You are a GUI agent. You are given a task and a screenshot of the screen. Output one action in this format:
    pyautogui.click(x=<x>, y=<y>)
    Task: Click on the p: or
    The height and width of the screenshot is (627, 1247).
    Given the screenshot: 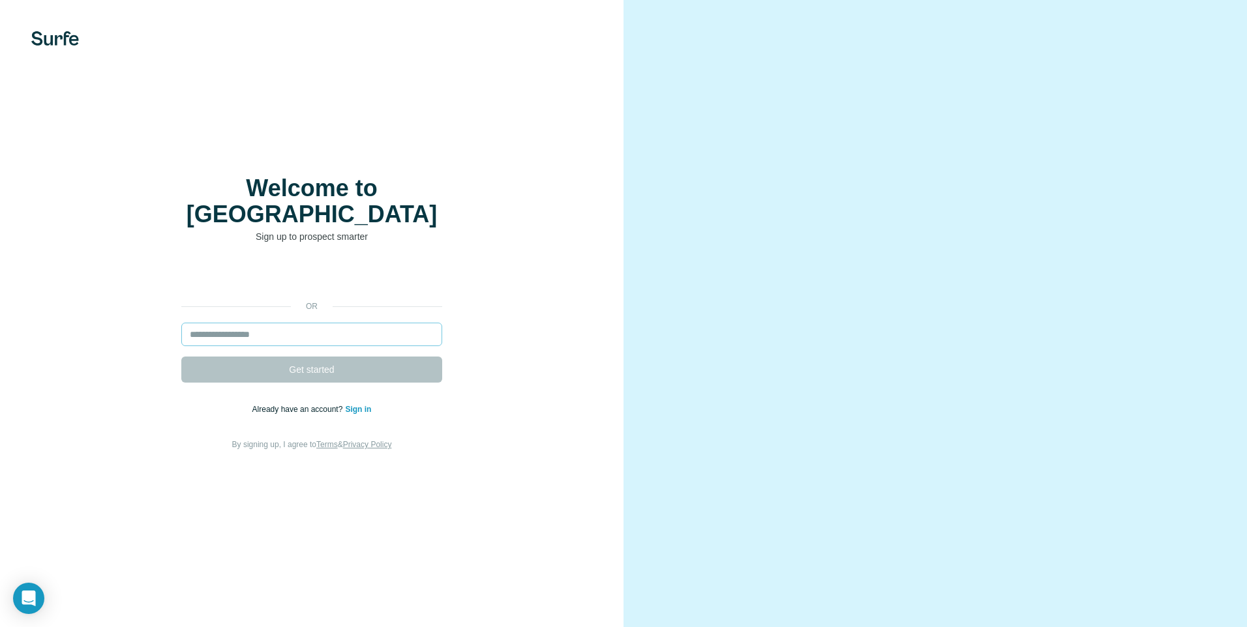 What is the action you would take?
    pyautogui.click(x=312, y=306)
    